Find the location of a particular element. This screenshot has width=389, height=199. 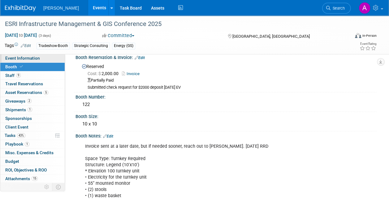

span: 5 is located at coordinates (46, 93).